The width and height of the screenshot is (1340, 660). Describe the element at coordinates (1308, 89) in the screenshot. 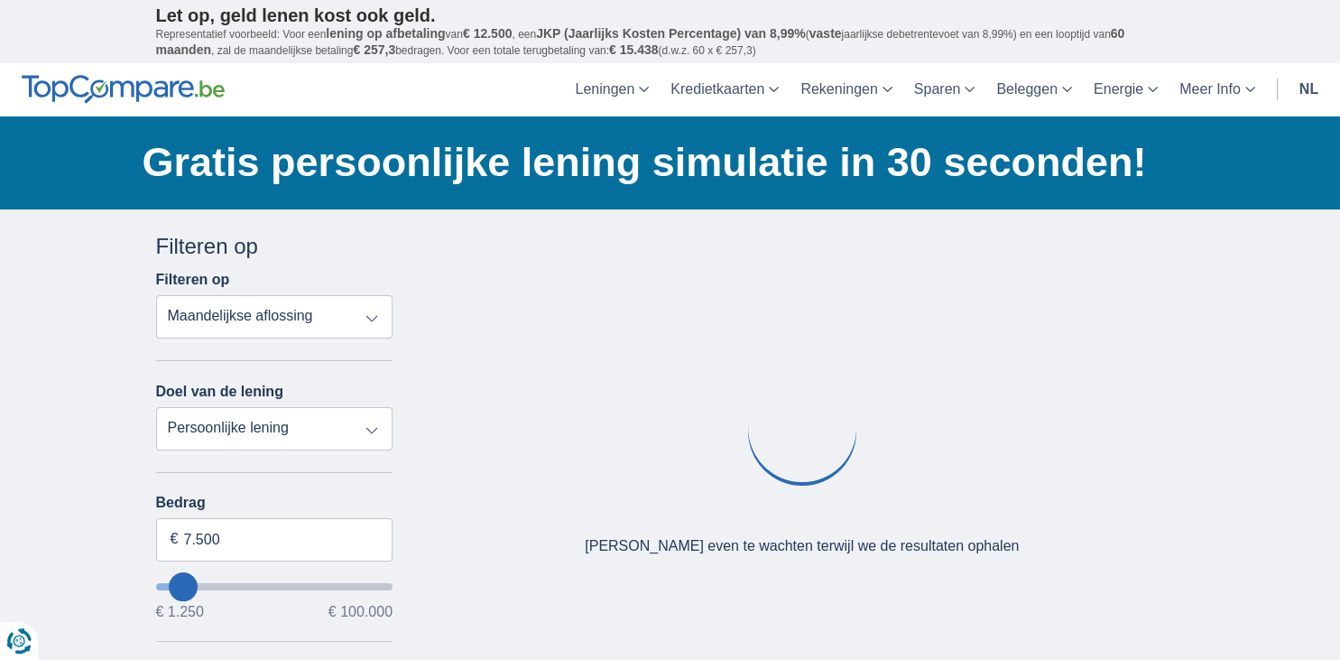

I see `a: nl` at that location.